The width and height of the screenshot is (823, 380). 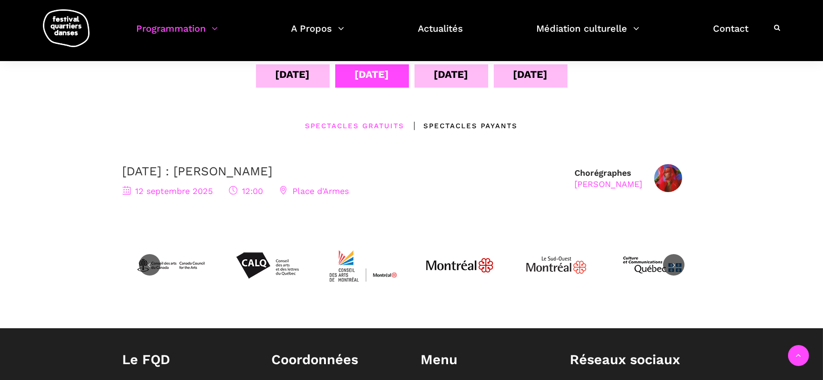 What do you see at coordinates (177, 34) in the screenshot?
I see `a: Programmation` at bounding box center [177, 34].